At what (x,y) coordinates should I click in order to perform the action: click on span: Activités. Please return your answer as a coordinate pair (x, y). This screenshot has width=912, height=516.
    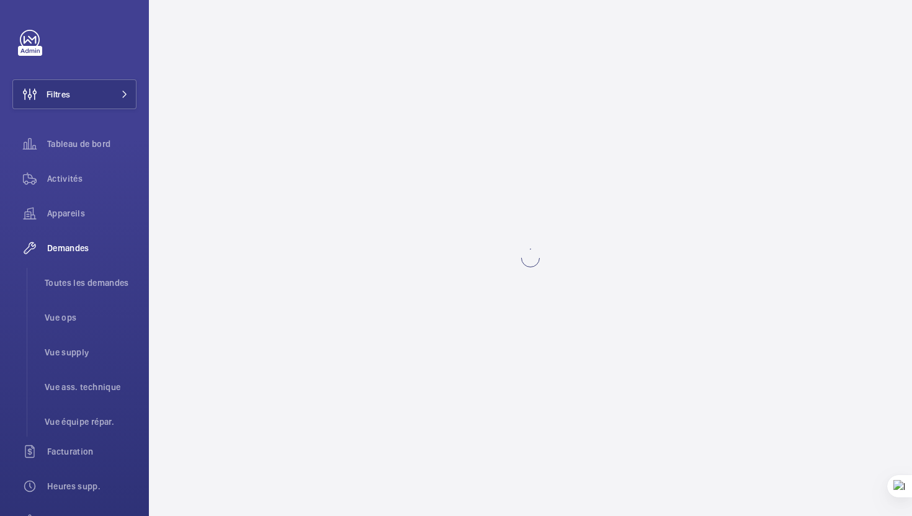
    Looking at the image, I should click on (92, 179).